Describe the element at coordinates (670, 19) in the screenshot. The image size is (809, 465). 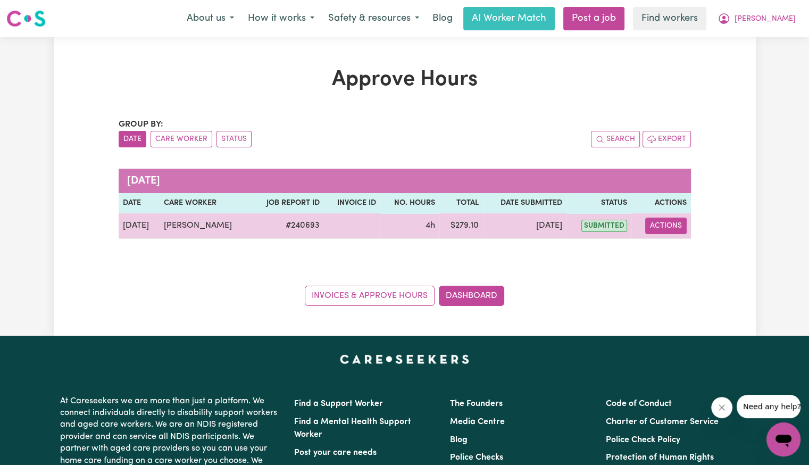
I see `a: Find workers` at that location.